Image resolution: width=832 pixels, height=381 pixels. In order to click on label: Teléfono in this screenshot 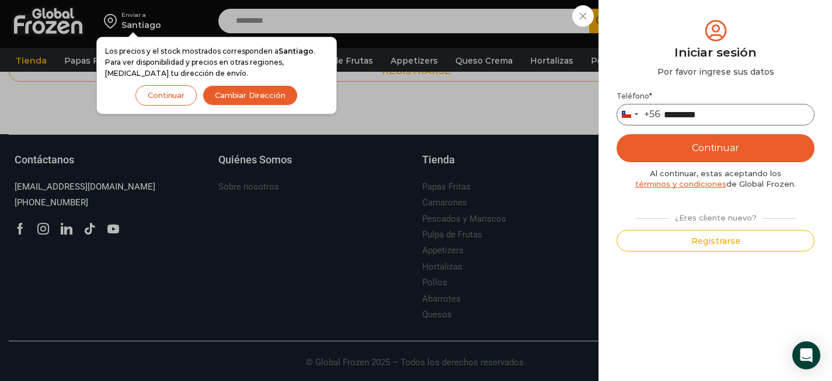, I will do `click(716, 96)`.